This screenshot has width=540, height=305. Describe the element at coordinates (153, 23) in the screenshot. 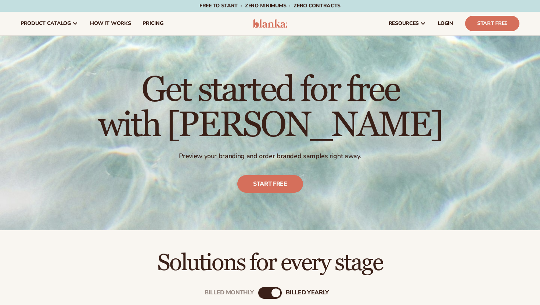

I see `a: pricing` at that location.